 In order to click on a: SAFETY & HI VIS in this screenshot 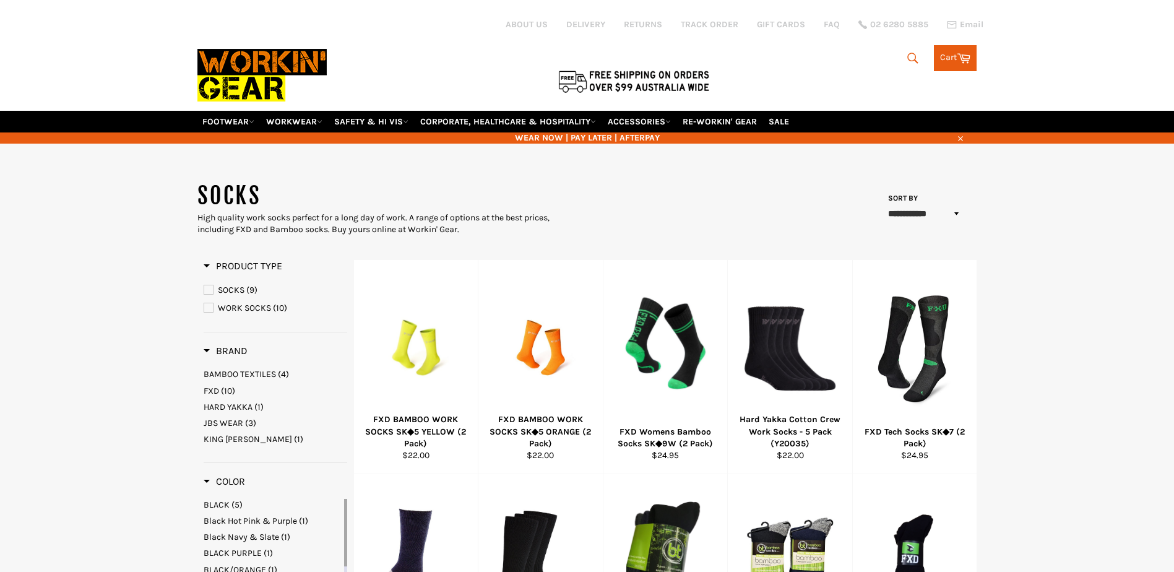, I will do `click(371, 121)`.